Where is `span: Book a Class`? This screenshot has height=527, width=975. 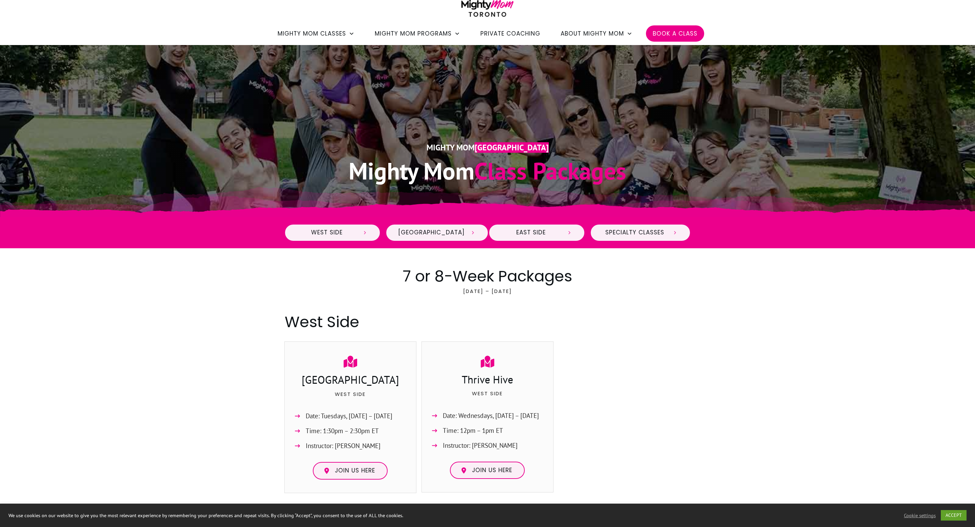 span: Book a Class is located at coordinates (675, 34).